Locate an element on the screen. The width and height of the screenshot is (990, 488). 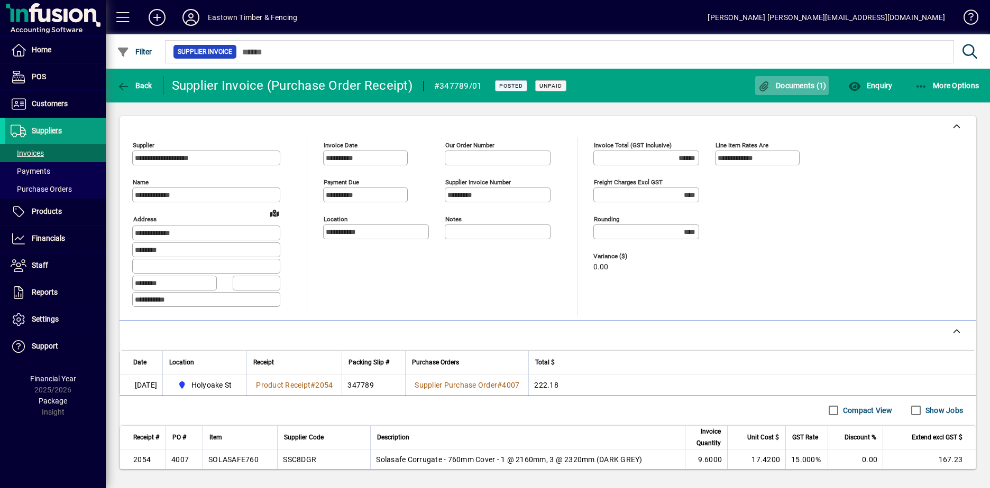
td: 17.4200 is located at coordinates (756, 460).